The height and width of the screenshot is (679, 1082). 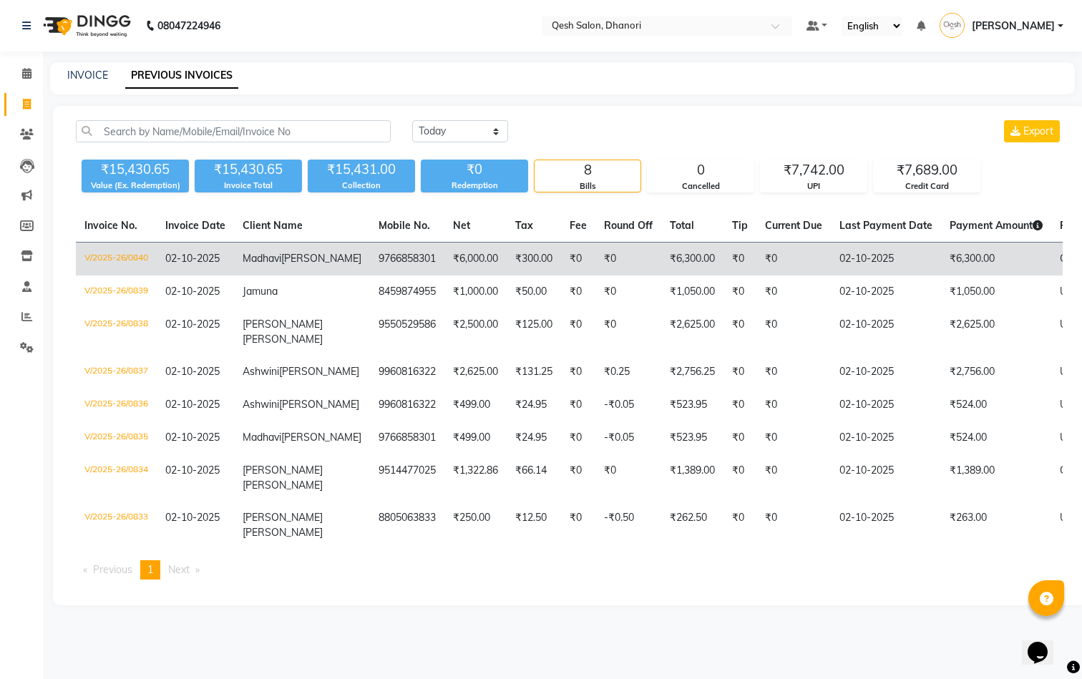 I want to click on b: 08047224946, so click(x=189, y=26).